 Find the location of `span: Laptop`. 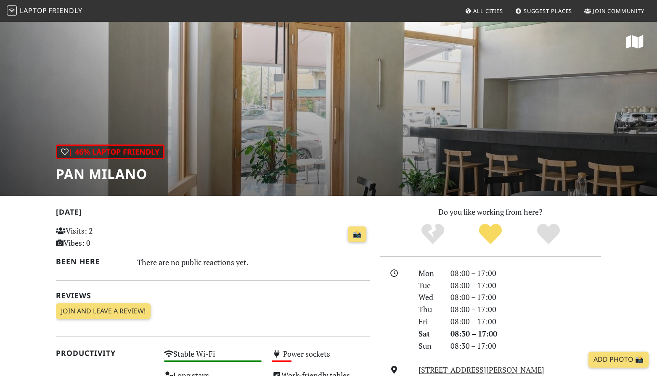

span: Laptop is located at coordinates (33, 11).